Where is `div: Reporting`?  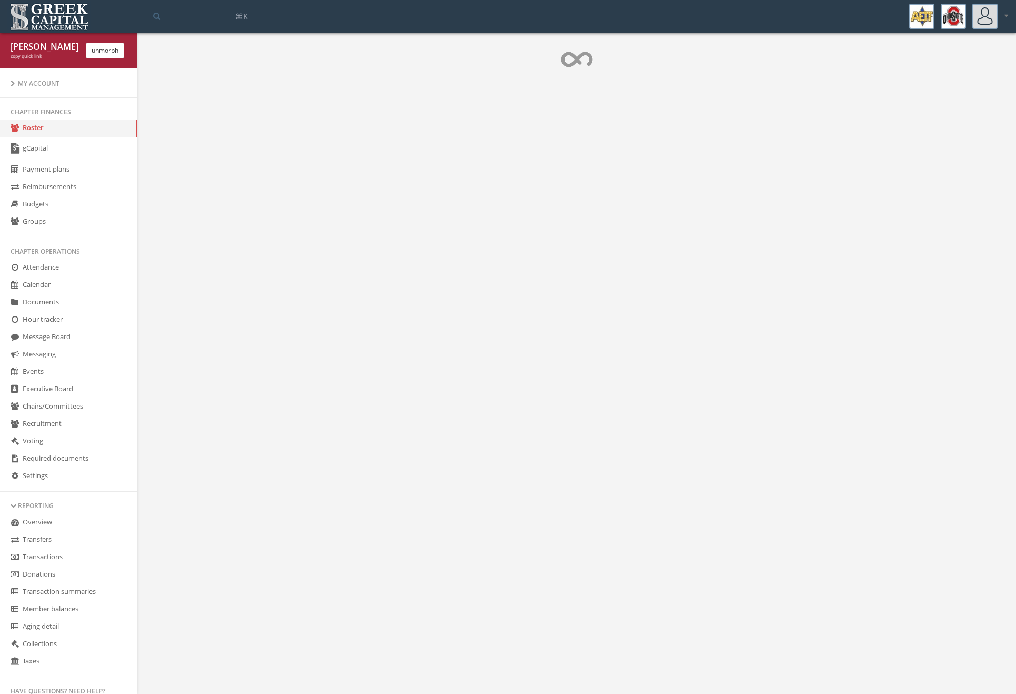 div: Reporting is located at coordinates (68, 505).